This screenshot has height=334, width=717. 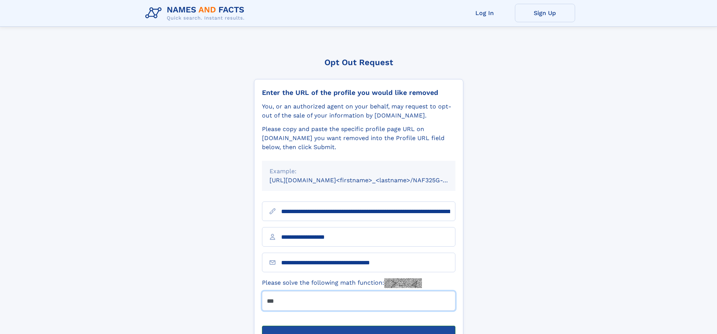 What do you see at coordinates (342, 283) in the screenshot?
I see `label: Please solve the following math function:` at bounding box center [342, 283].